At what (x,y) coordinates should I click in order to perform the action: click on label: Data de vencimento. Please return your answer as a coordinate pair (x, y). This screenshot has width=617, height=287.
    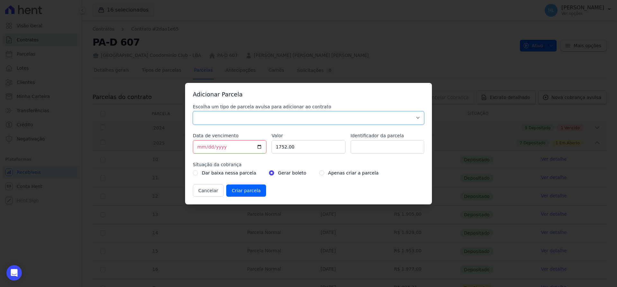
    Looking at the image, I should click on (229, 136).